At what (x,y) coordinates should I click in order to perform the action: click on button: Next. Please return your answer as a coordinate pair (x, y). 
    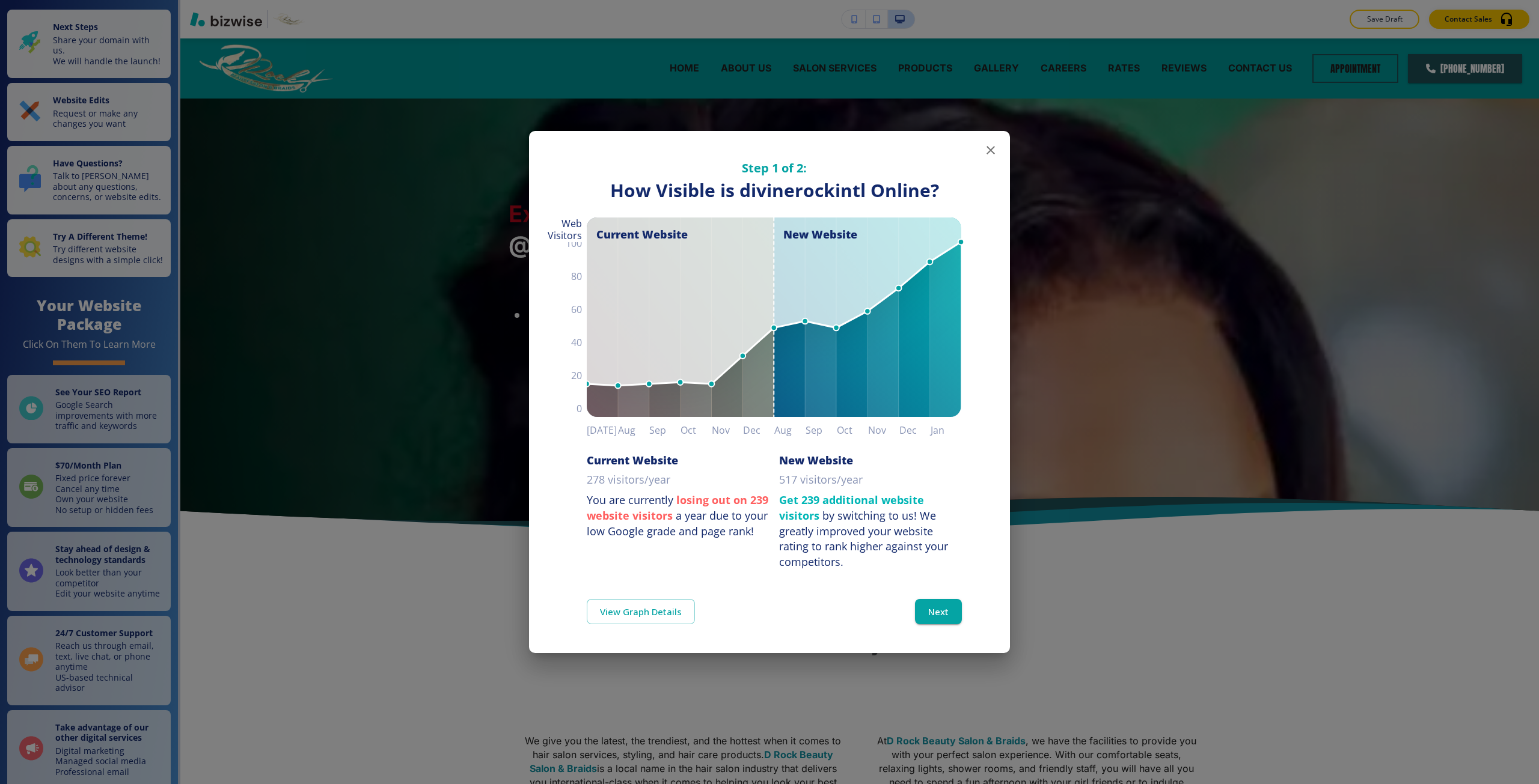
    Looking at the image, I should click on (938, 611).